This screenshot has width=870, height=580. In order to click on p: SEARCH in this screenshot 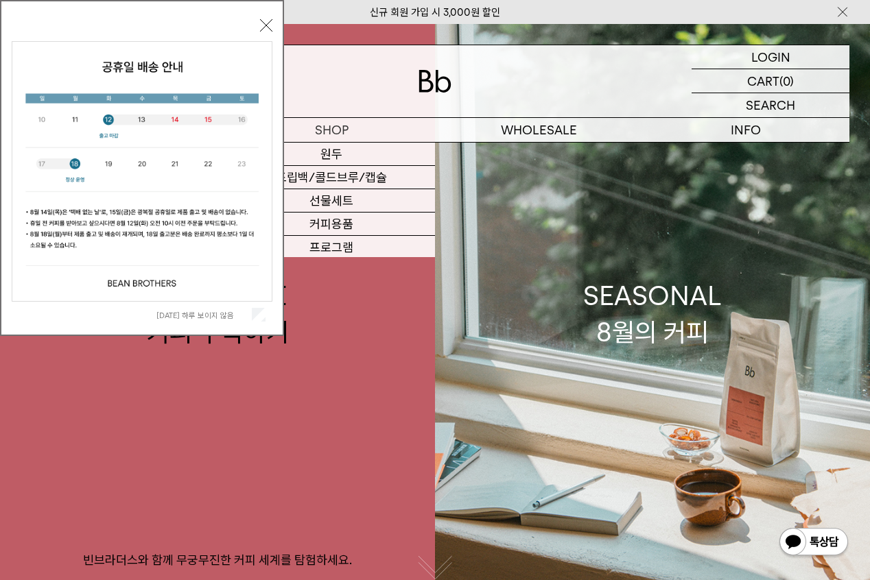, I will do `click(770, 105)`.